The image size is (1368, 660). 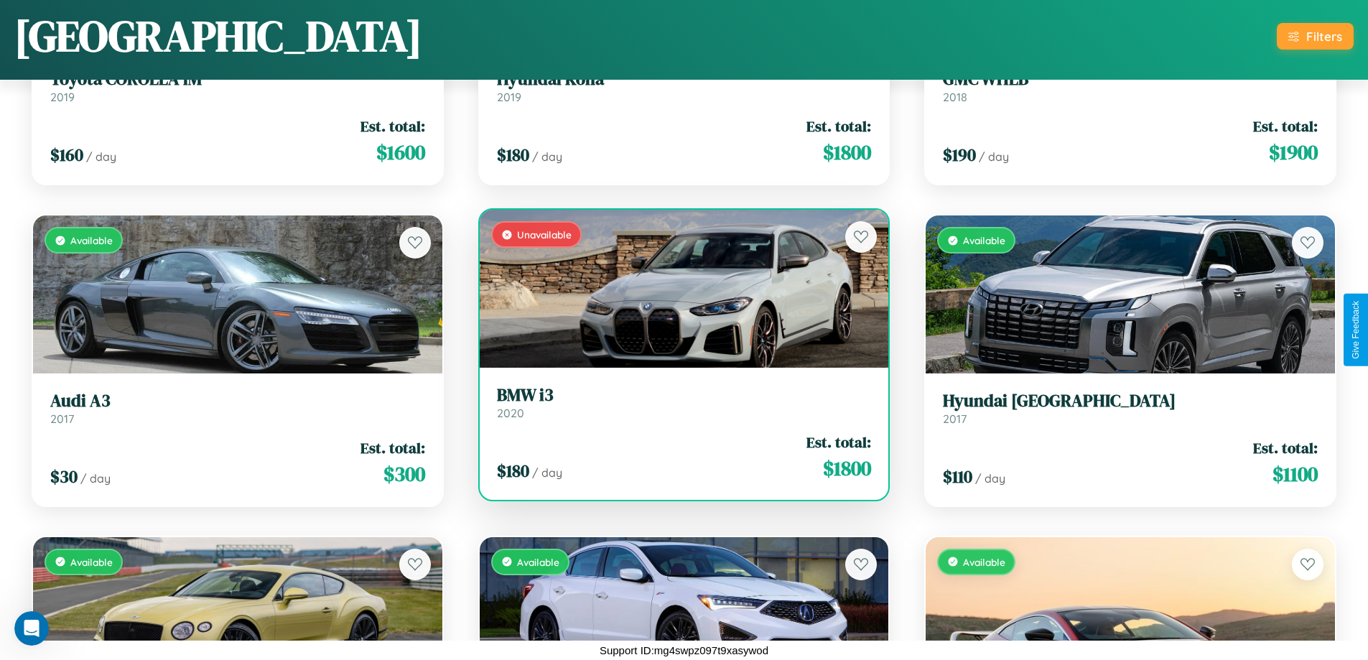 I want to click on h3: Toyota COROLLA iM, so click(x=238, y=79).